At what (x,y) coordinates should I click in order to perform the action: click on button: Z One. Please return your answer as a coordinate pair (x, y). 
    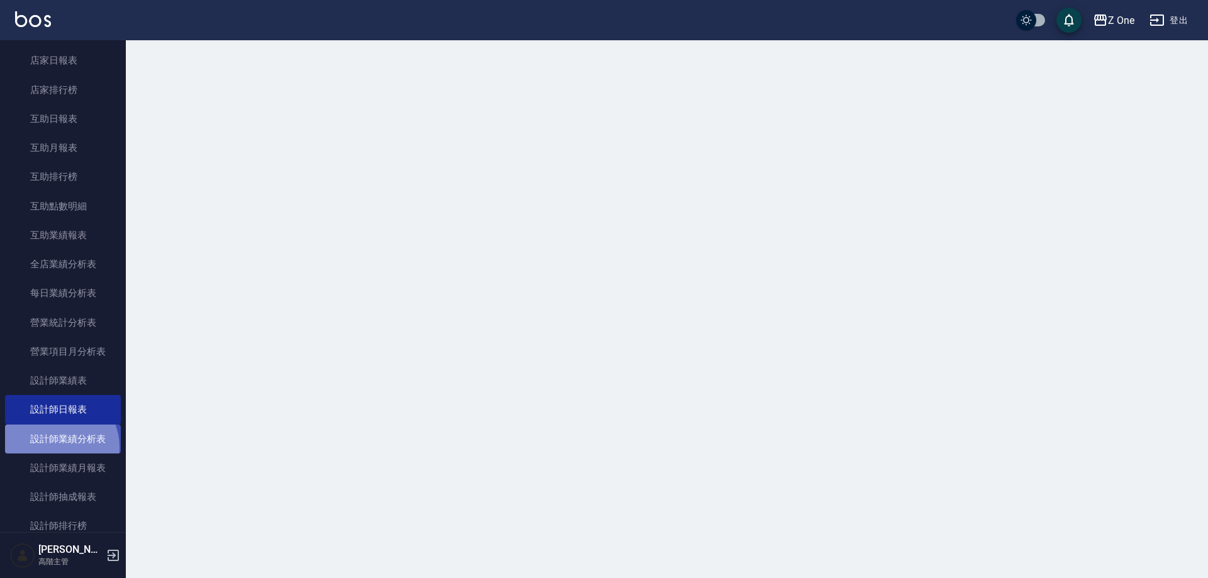
    Looking at the image, I should click on (1114, 20).